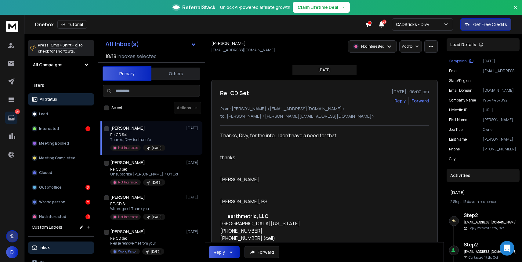  What do you see at coordinates (128, 251) in the screenshot?
I see `p: Wrong Person` at bounding box center [128, 251].